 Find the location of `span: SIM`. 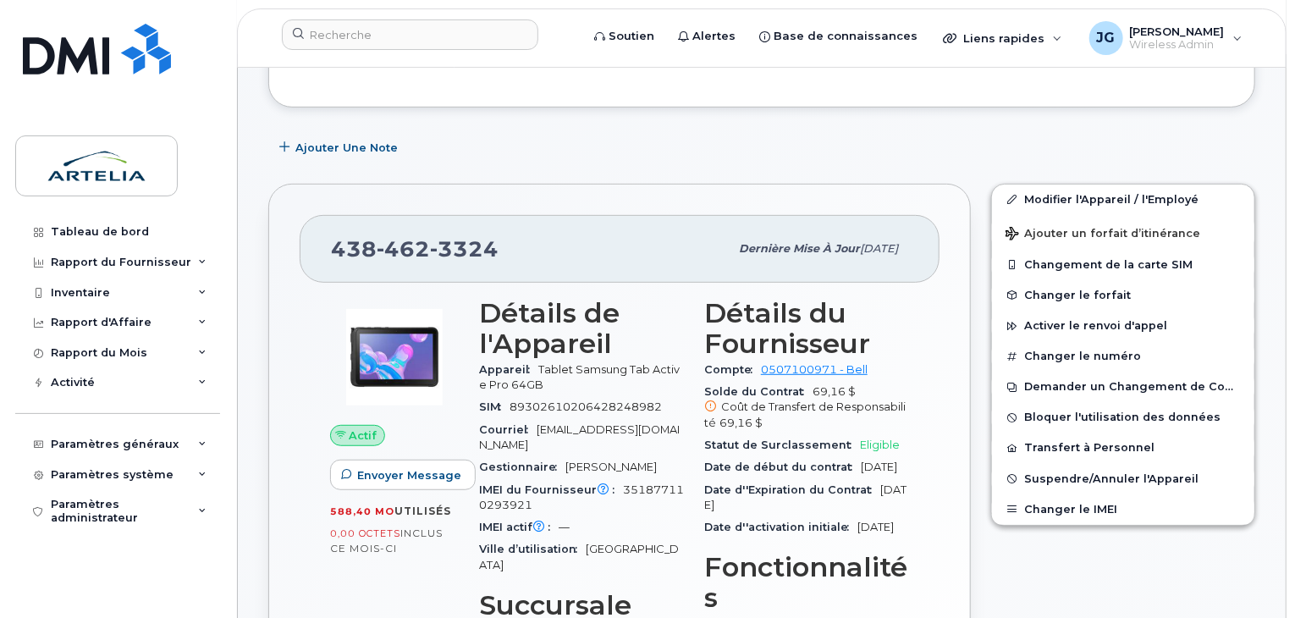

span: SIM is located at coordinates (494, 406).